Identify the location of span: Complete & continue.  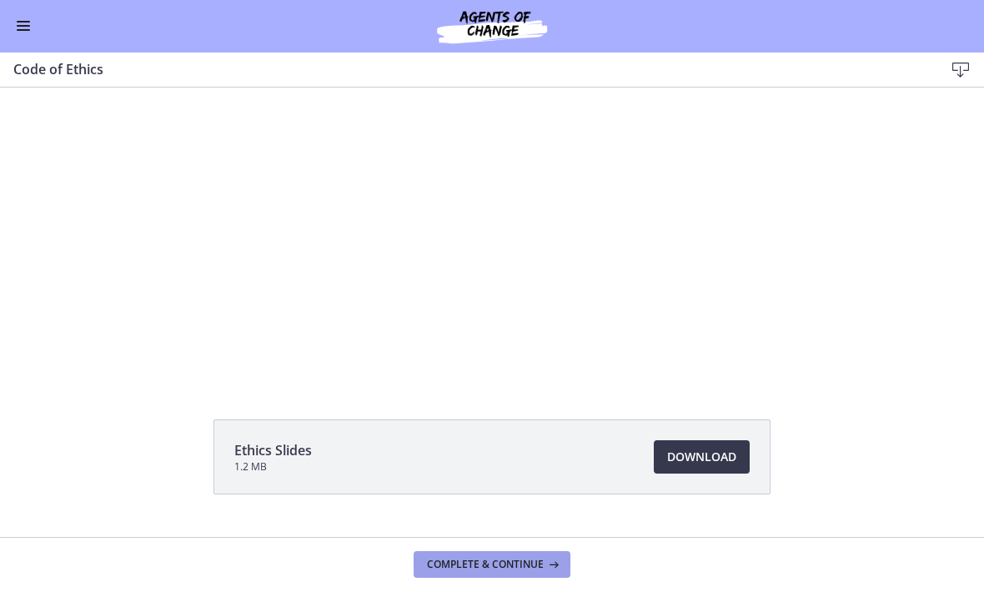
(485, 565).